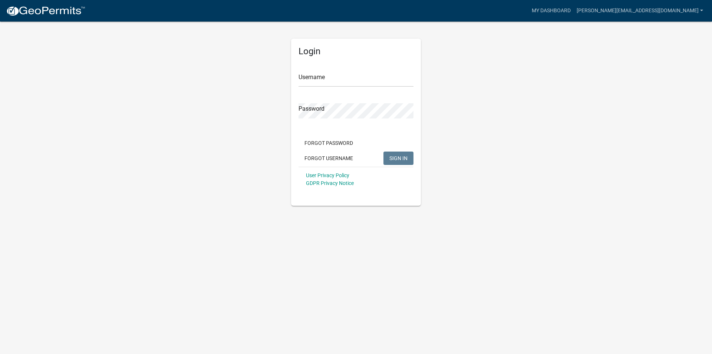 The width and height of the screenshot is (712, 354). What do you see at coordinates (399, 158) in the screenshot?
I see `button: SIGN IN` at bounding box center [399, 158].